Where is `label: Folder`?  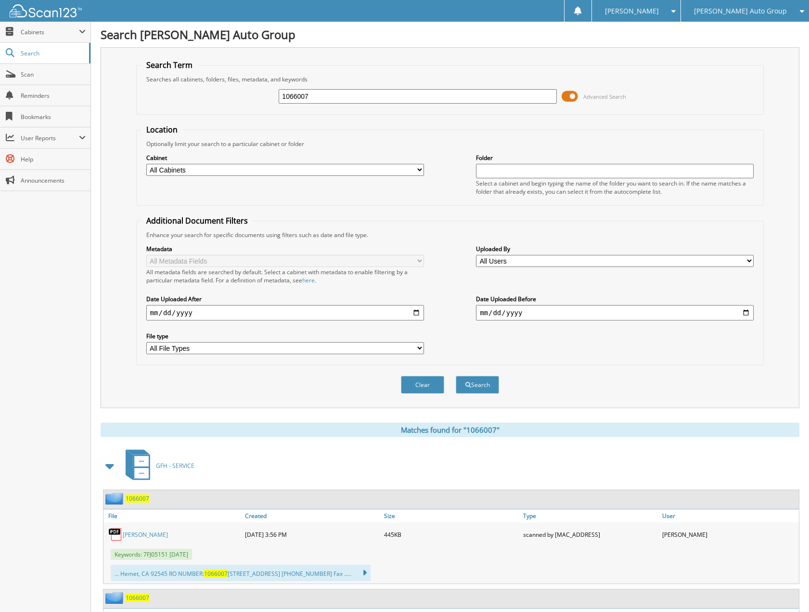
label: Folder is located at coordinates (615, 157).